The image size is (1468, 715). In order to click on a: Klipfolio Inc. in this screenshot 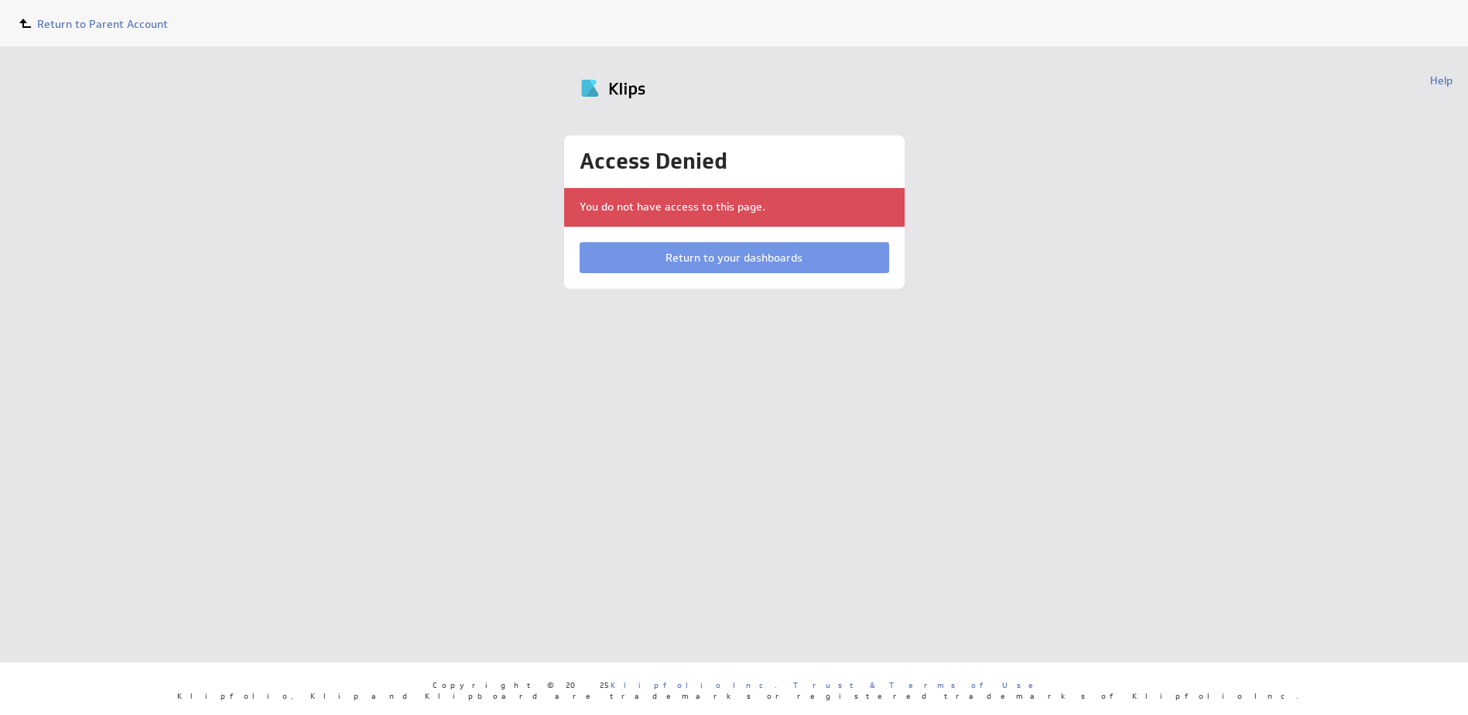, I will do `click(693, 685)`.